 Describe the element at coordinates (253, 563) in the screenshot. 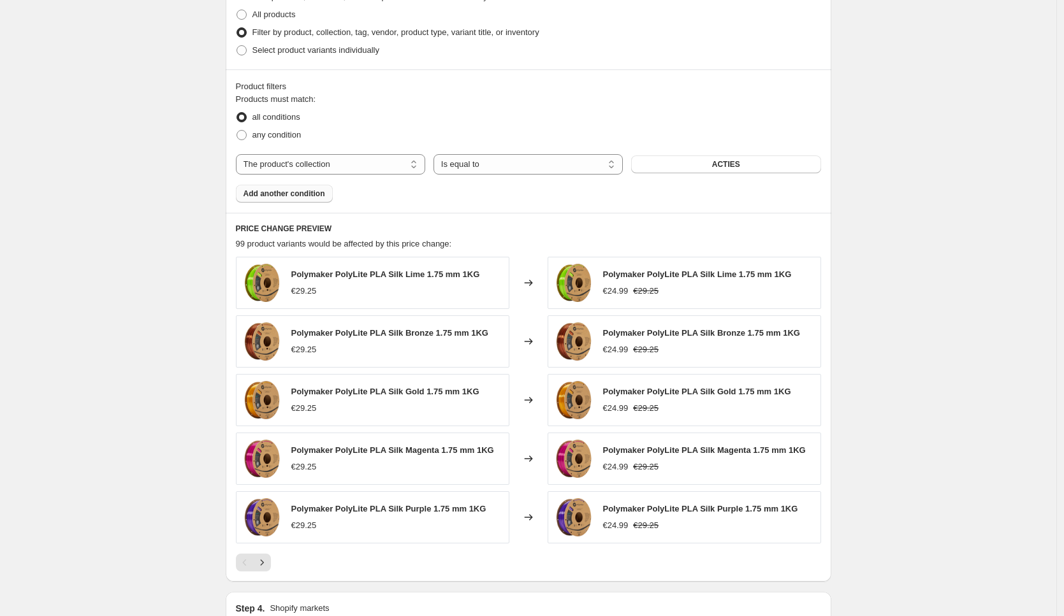

I see `nav: Pagination` at that location.